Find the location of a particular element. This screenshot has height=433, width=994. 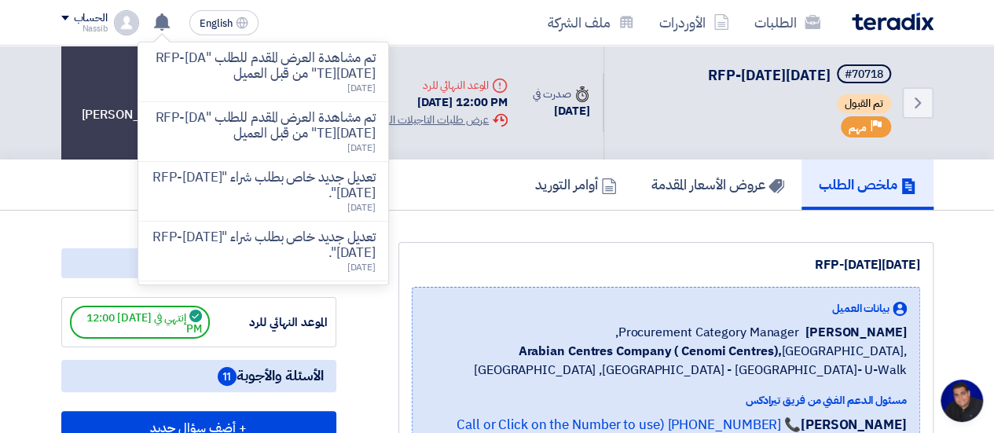

img: profile_test.png is located at coordinates (127, 23).